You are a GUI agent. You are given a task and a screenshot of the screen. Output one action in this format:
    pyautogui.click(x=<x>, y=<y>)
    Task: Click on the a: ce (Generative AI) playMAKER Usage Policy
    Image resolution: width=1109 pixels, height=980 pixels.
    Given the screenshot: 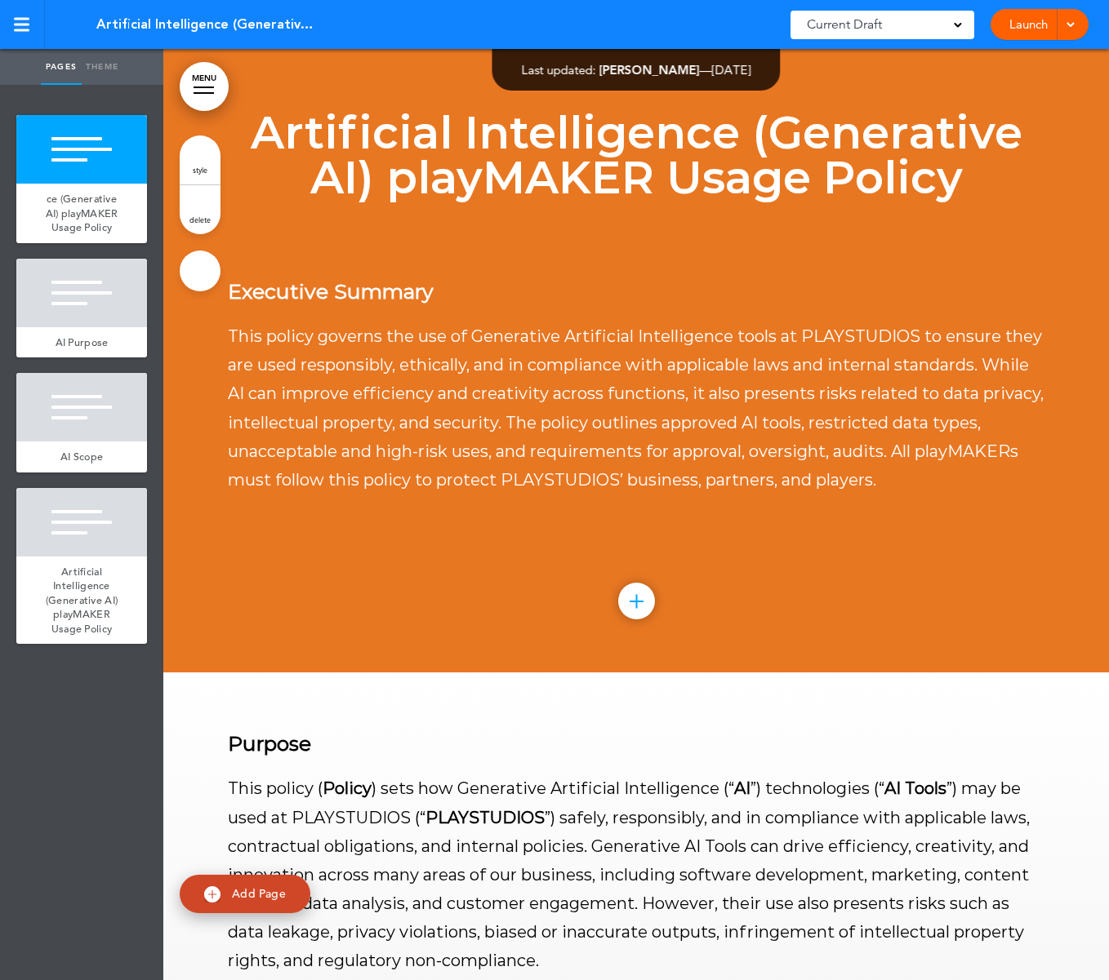 What is the action you would take?
    pyautogui.click(x=82, y=213)
    